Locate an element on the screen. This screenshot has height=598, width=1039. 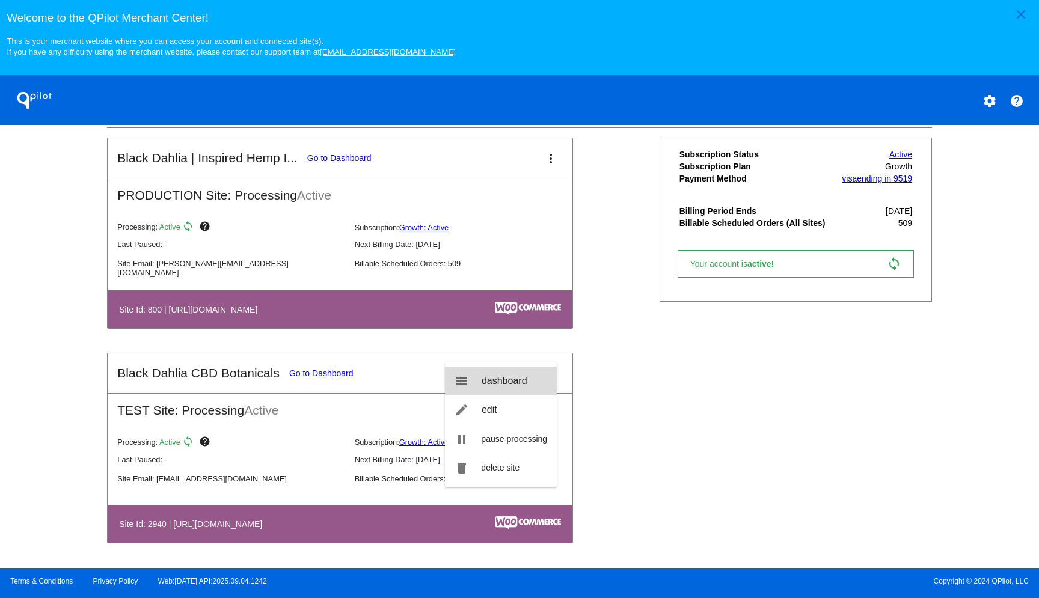
mat-icon: edit is located at coordinates (462, 410).